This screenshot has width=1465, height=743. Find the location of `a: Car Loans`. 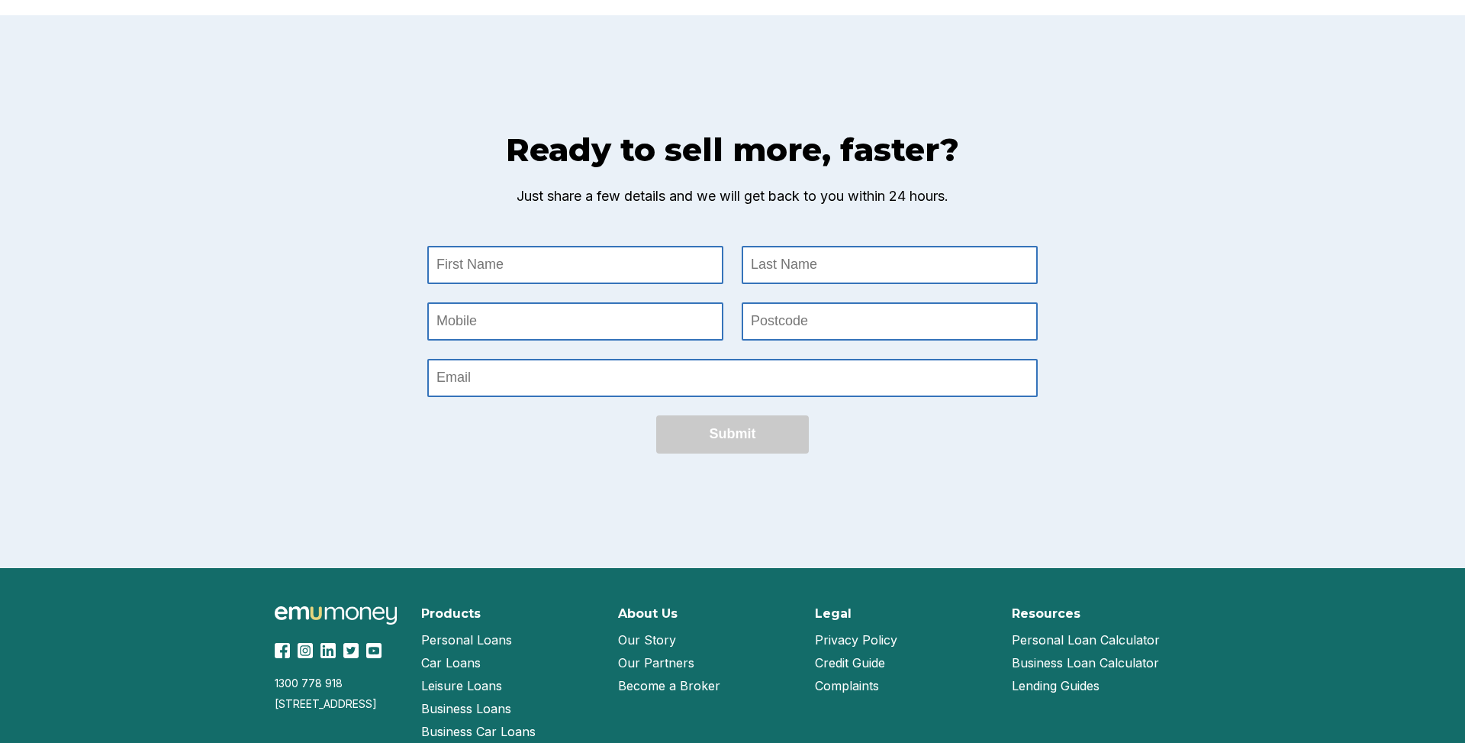

a: Car Loans is located at coordinates (451, 662).